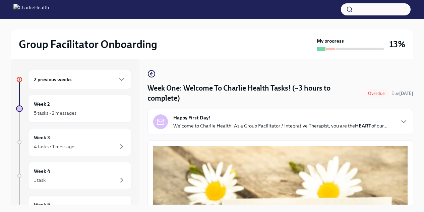 The height and width of the screenshot is (212, 424). I want to click on div: 4 tasks • 1 message, so click(54, 146).